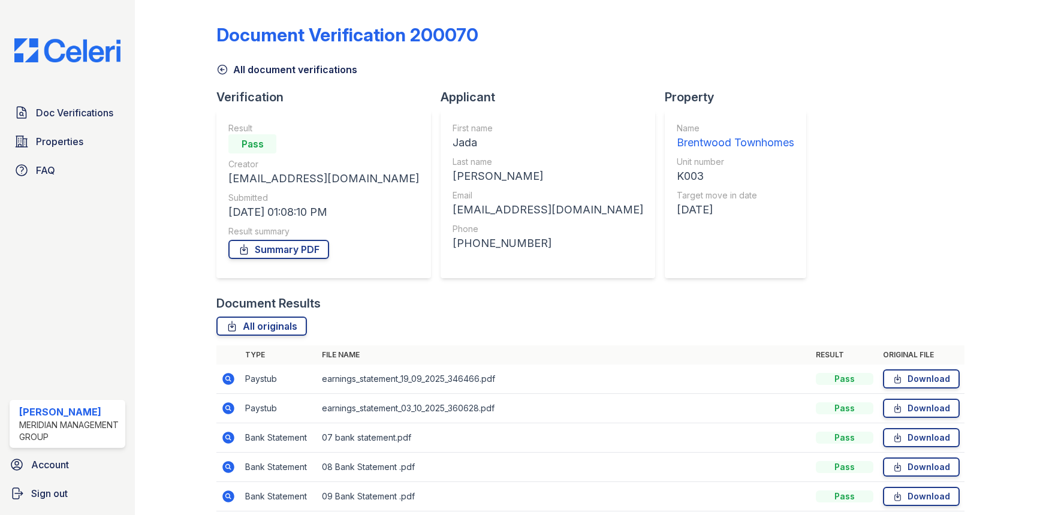 Image resolution: width=1046 pixels, height=515 pixels. I want to click on div: Unit number, so click(735, 162).